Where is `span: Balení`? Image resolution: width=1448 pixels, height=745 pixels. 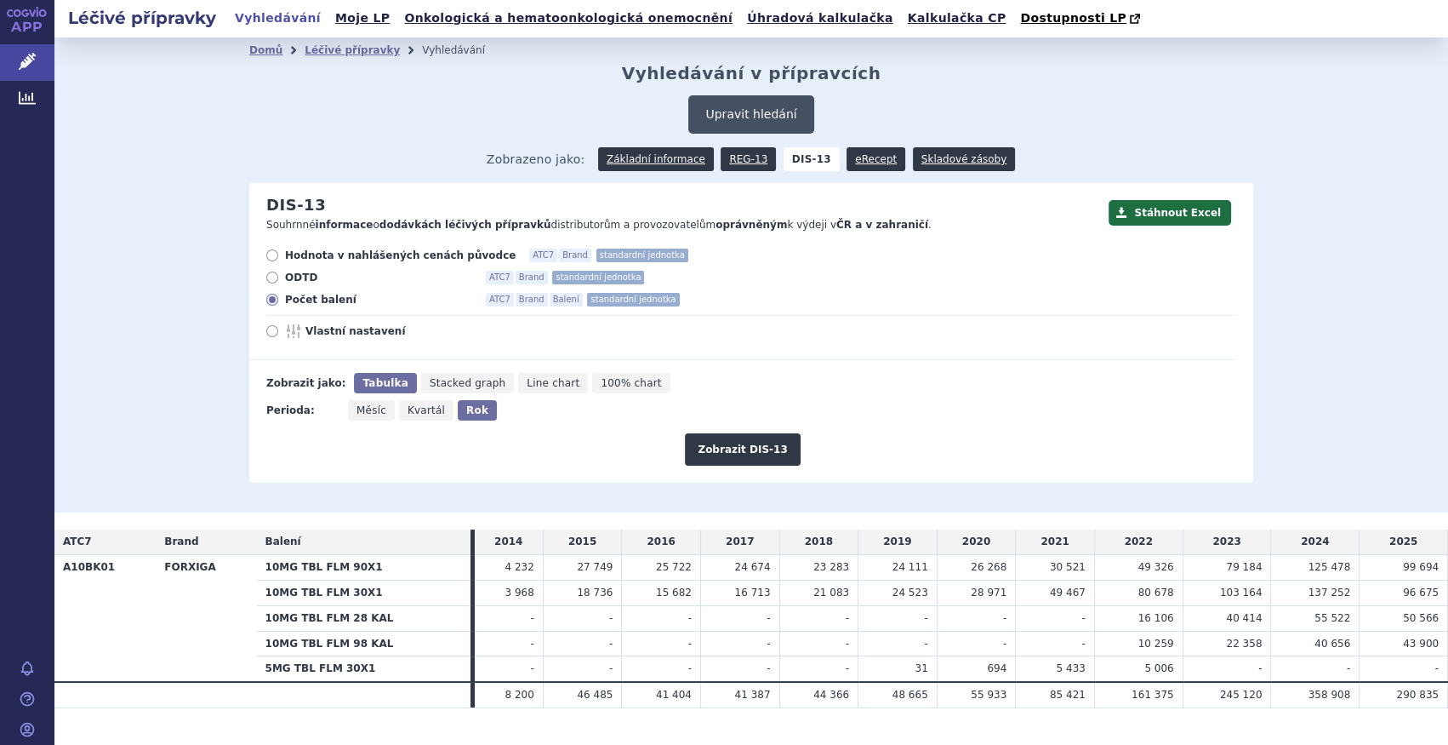 span: Balení is located at coordinates (566, 300).